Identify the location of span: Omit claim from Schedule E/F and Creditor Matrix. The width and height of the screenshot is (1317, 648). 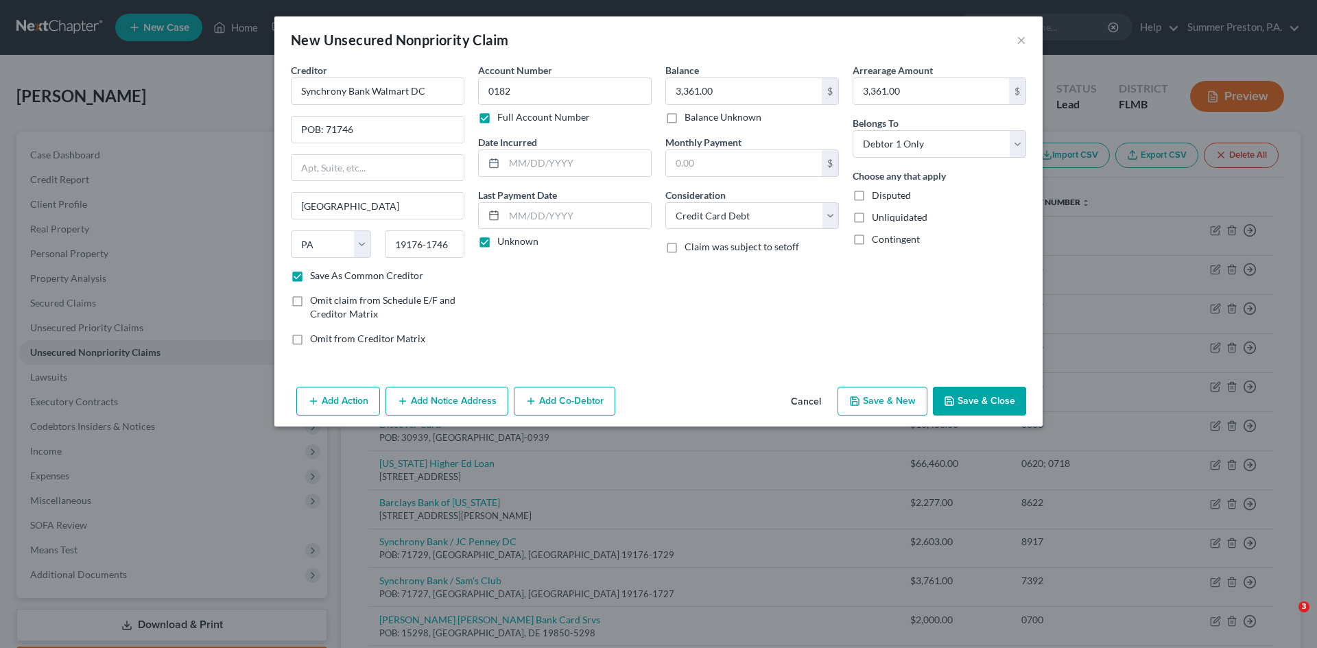
(383, 307).